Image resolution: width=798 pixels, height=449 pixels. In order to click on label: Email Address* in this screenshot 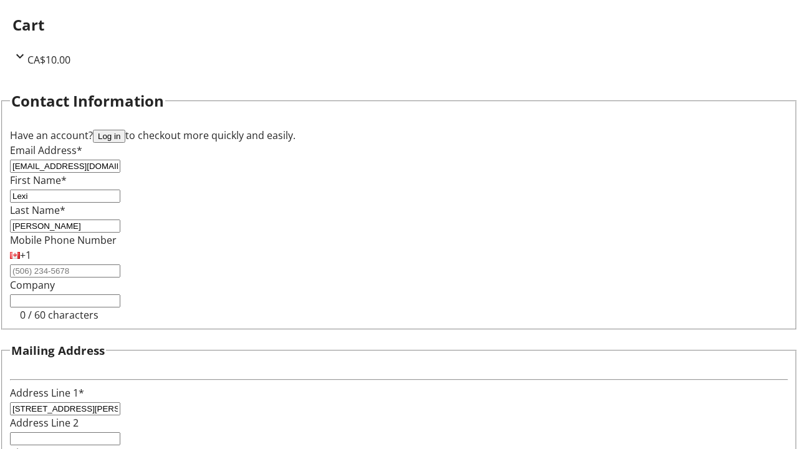, I will do `click(46, 150)`.